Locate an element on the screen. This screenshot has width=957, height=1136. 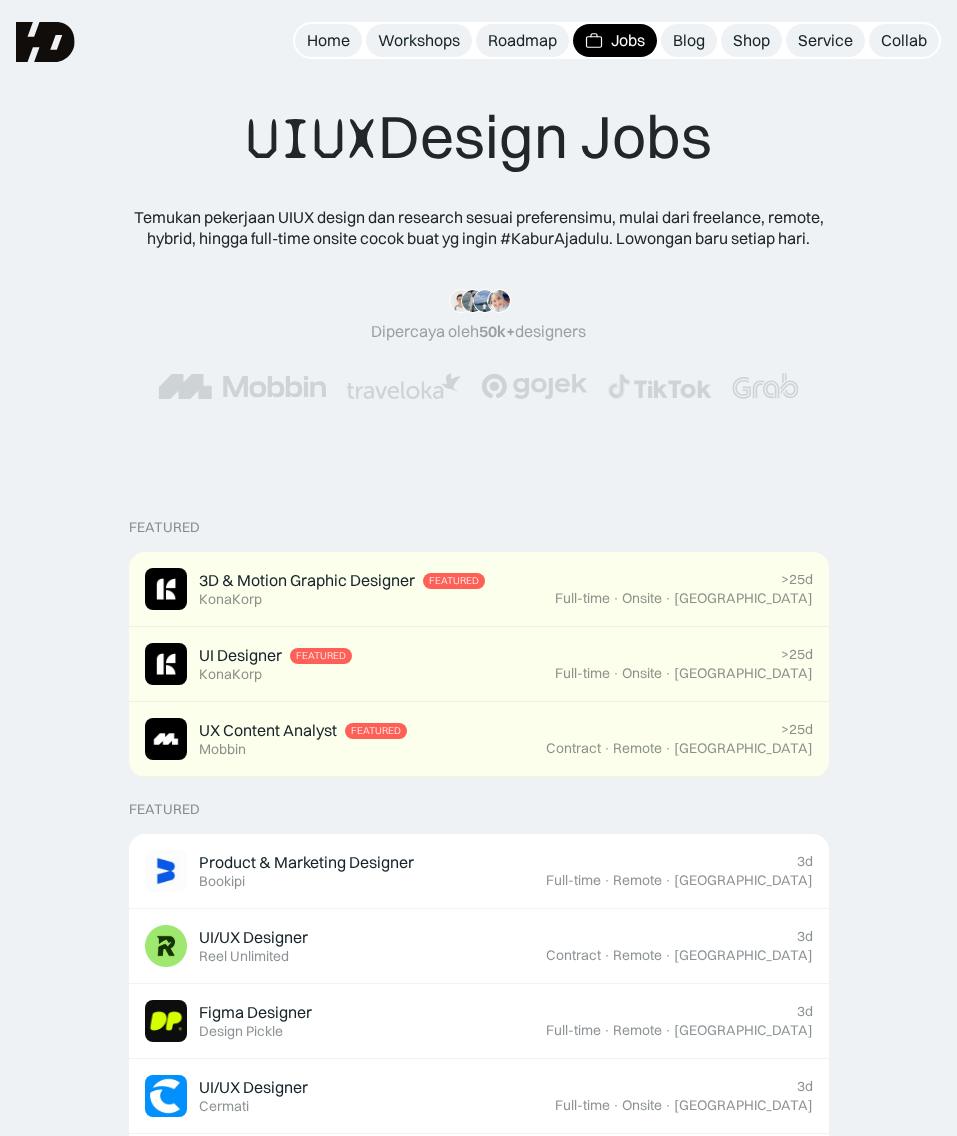
span: UIUX is located at coordinates (312, 138).